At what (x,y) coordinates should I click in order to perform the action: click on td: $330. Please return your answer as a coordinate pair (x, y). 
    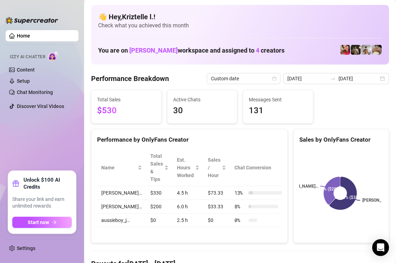
    Looking at the image, I should click on (159, 193).